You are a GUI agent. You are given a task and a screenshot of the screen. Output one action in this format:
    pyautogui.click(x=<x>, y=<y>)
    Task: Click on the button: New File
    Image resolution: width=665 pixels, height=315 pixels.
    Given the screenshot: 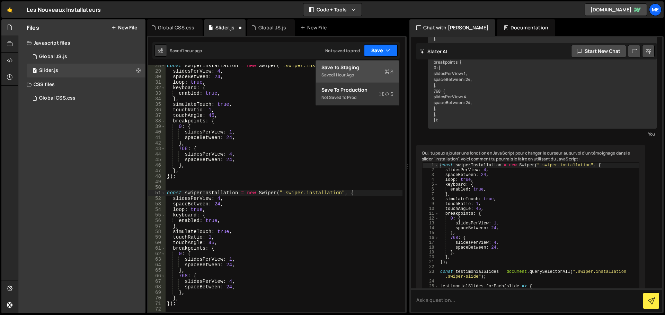 What is the action you would take?
    pyautogui.click(x=124, y=28)
    